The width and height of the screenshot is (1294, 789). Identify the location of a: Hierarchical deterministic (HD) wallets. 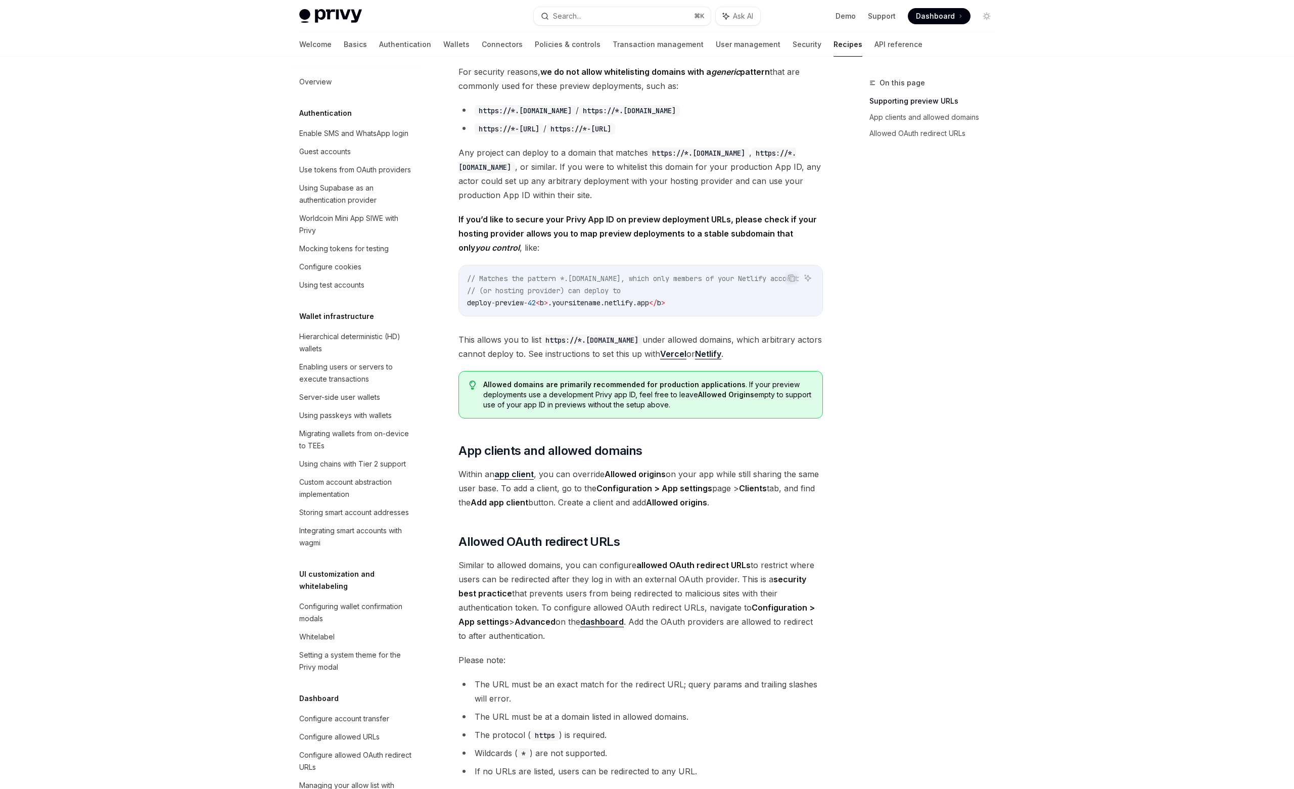
(356, 343).